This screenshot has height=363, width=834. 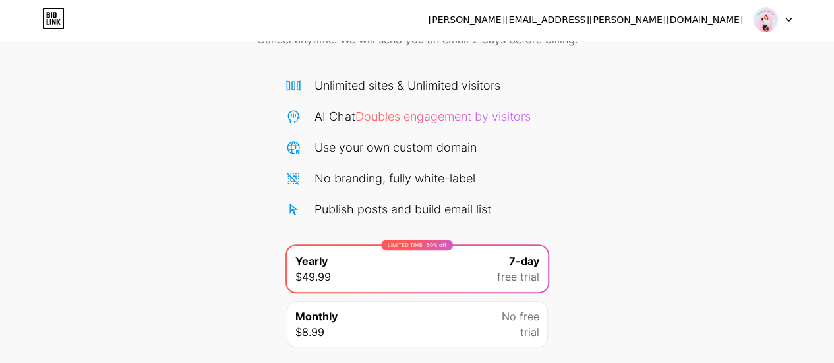 I want to click on div: Publish posts and build email list, so click(x=403, y=209).